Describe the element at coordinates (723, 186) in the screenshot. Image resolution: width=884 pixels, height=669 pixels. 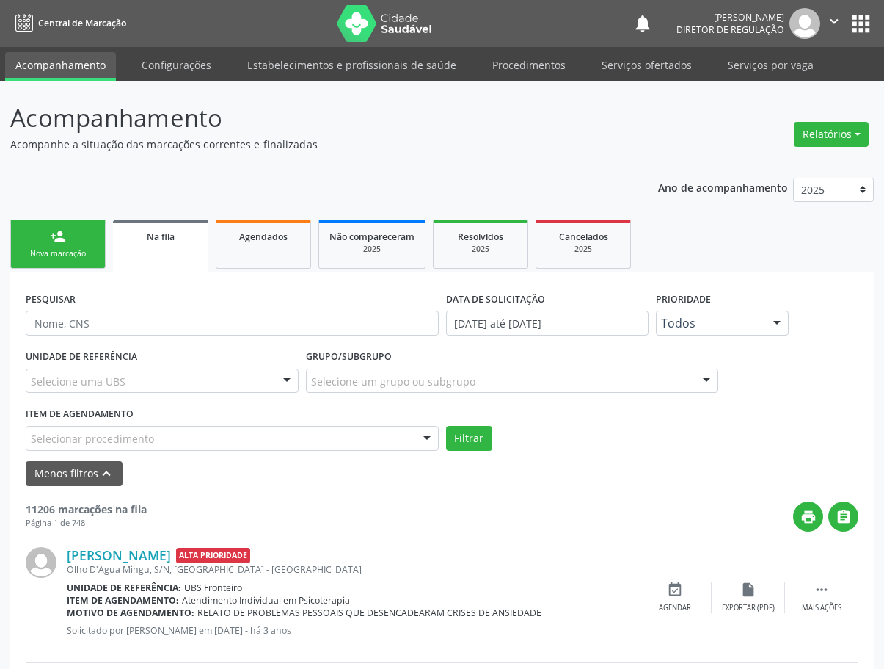
I see `p: Ano de acompanhamento` at that location.